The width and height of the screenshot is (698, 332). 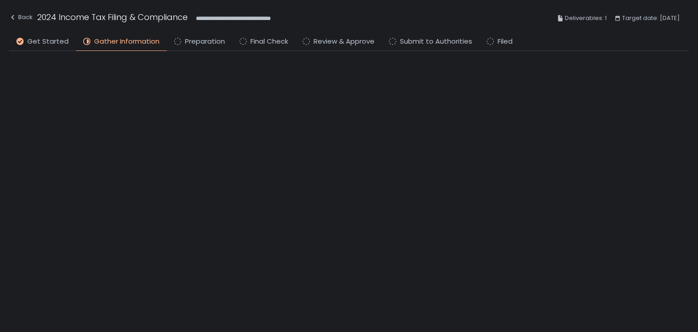 I want to click on span: Submit to Authorities, so click(x=436, y=41).